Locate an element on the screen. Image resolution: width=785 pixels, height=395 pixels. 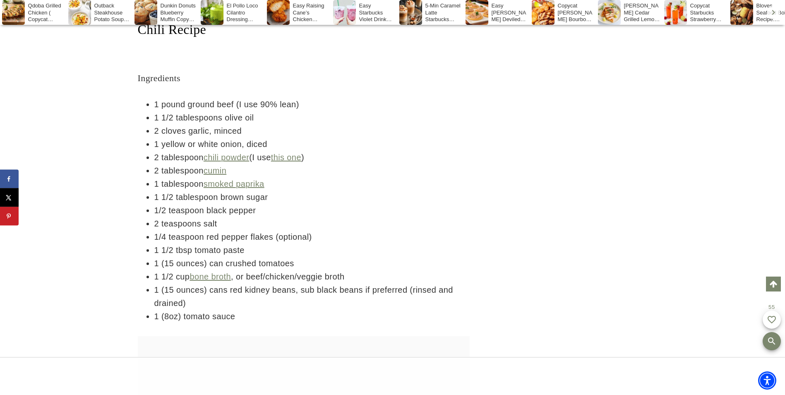
li: 1 1/2 tablespoons olive oil is located at coordinates (312, 118).